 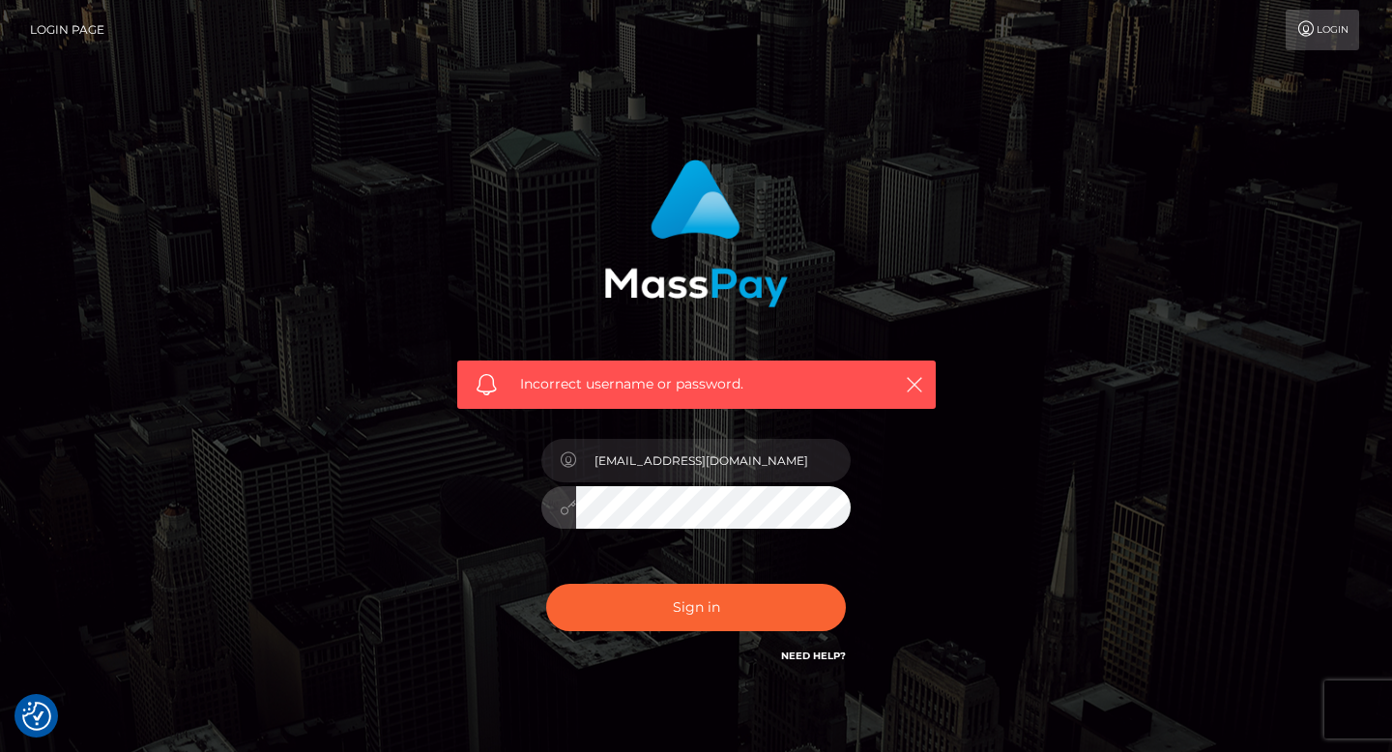 I want to click on a: Login Page, so click(x=67, y=30).